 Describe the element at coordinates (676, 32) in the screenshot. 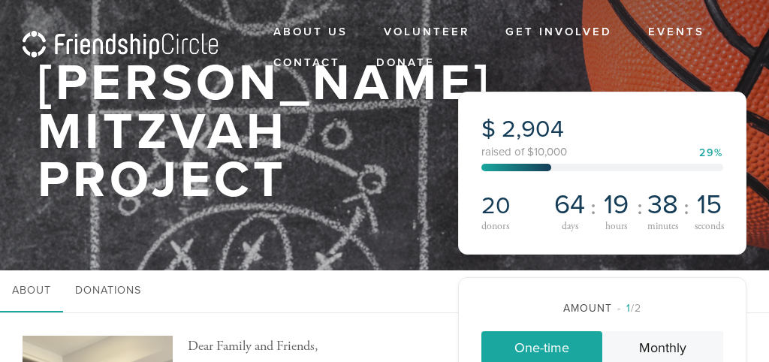

I see `a: Events` at that location.